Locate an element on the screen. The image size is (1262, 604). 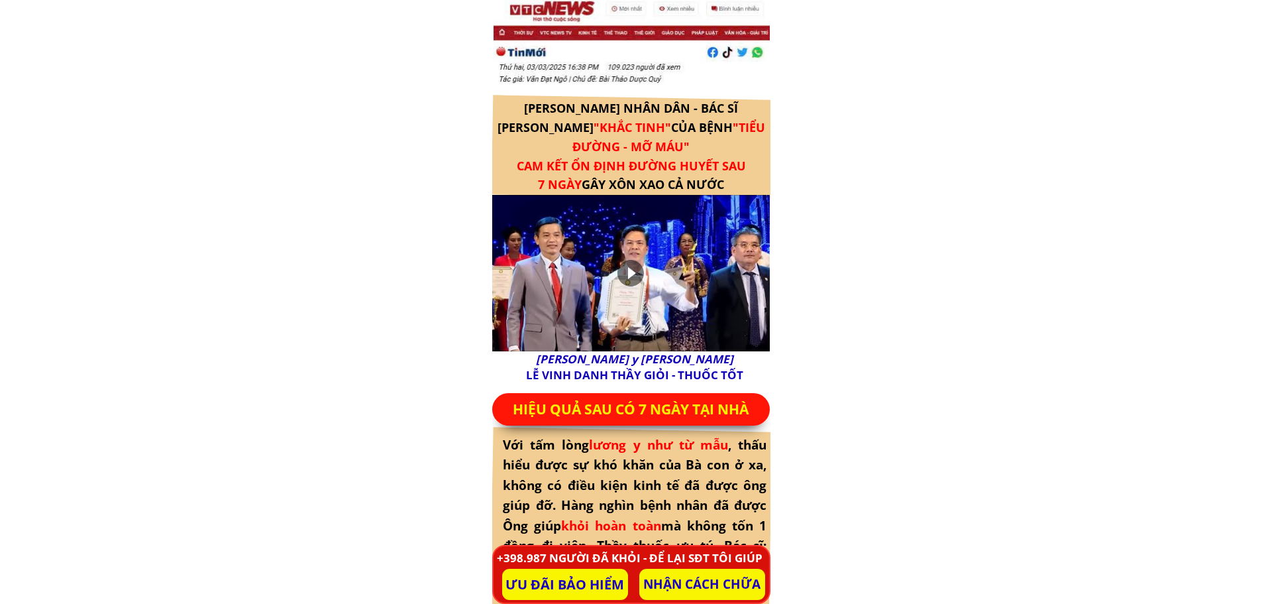
span: "TIỂU ĐƯỜNG - MỠ MÁU" is located at coordinates (668, 136).